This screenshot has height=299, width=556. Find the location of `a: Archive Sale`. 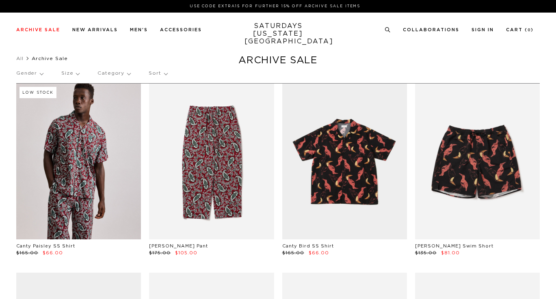

a: Archive Sale is located at coordinates (38, 30).